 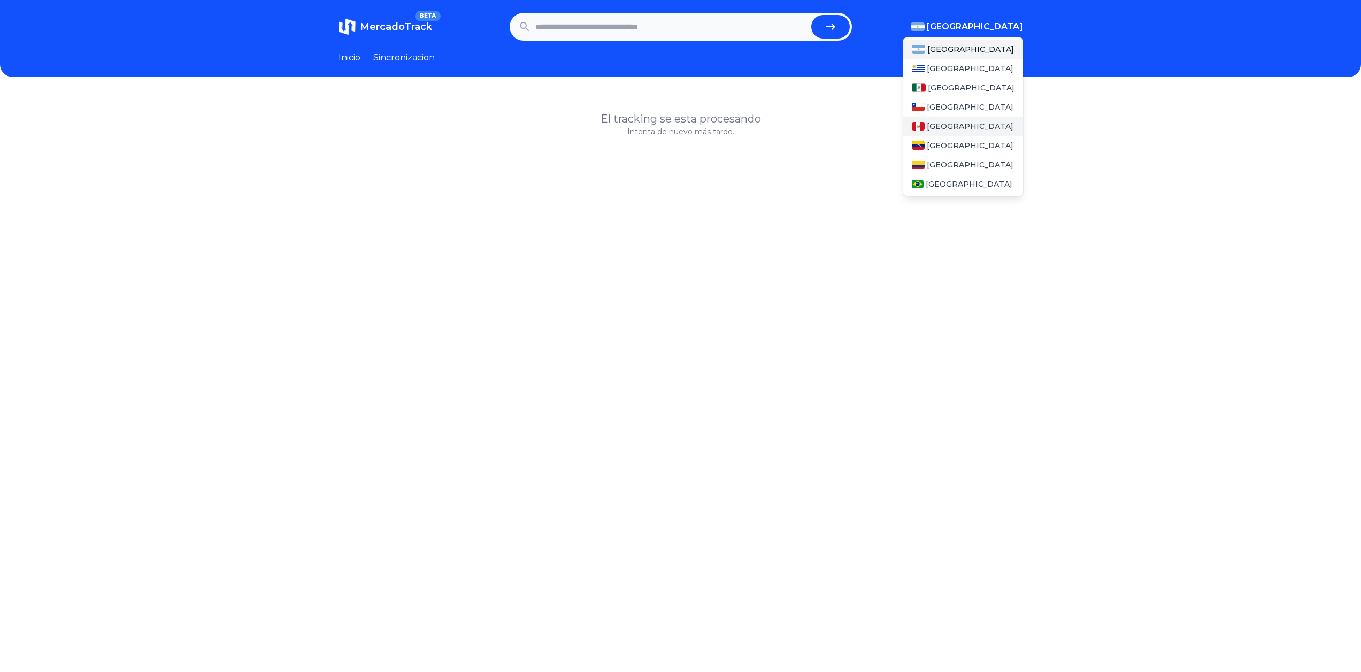 I want to click on p: Intenta de nuevo más tarde., so click(x=681, y=132).